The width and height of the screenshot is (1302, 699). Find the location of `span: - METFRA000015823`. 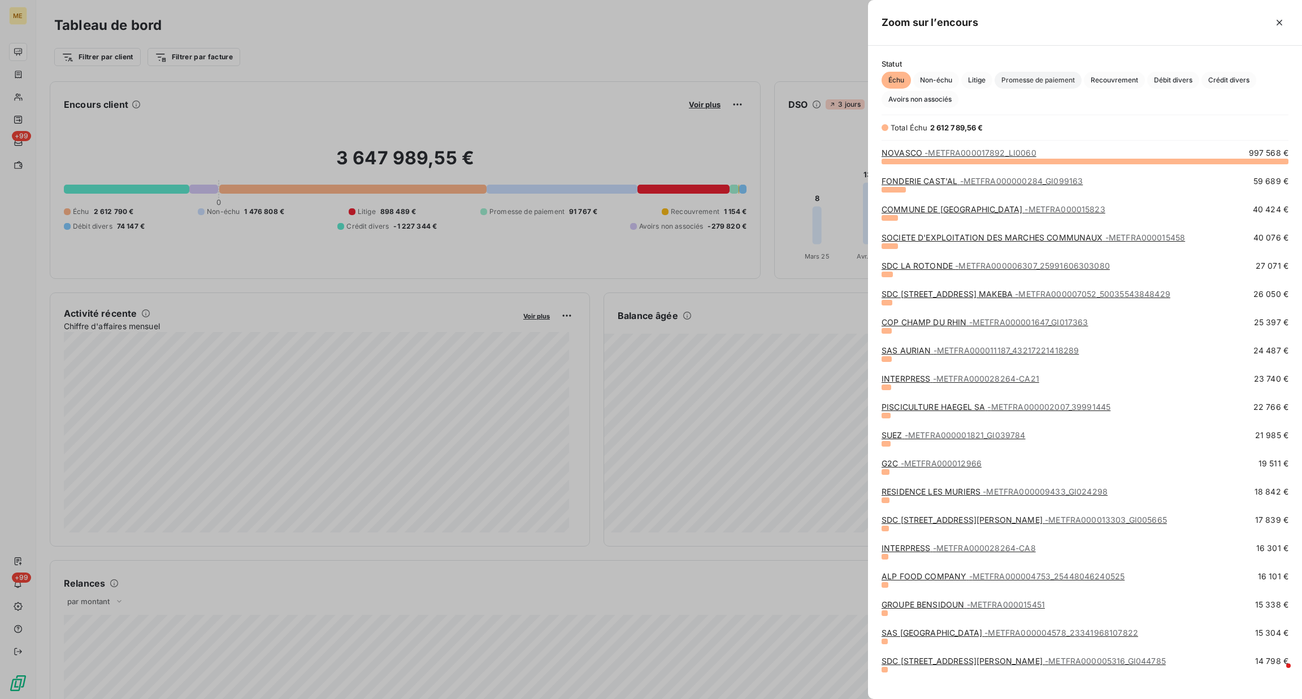

span: - METFRA000015823 is located at coordinates (1064, 209).